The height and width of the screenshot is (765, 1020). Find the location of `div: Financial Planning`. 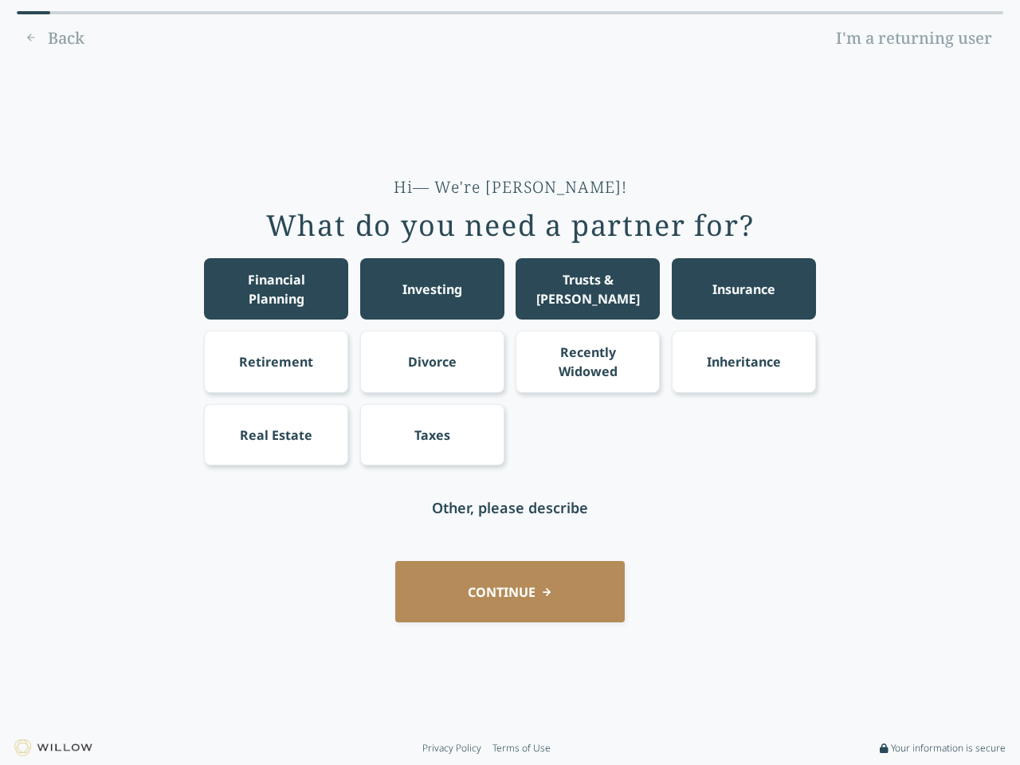

div: Financial Planning is located at coordinates (276, 289).